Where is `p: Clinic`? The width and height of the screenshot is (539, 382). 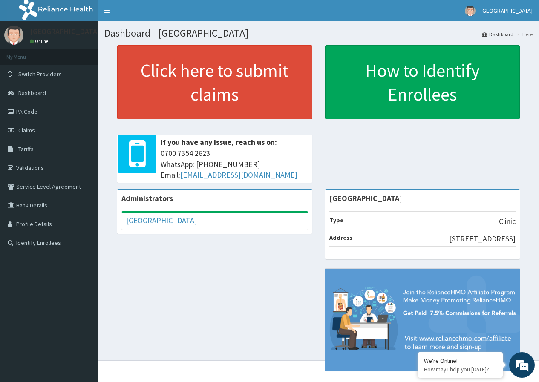 p: Clinic is located at coordinates (507, 221).